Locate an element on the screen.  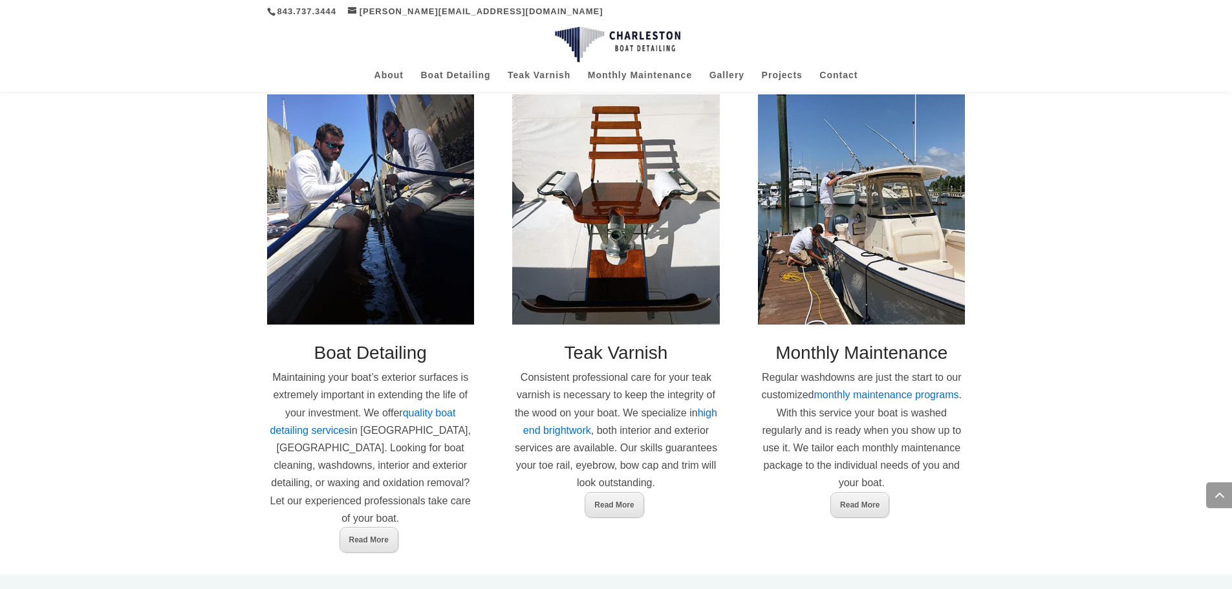
a: Gallery is located at coordinates (727, 81).